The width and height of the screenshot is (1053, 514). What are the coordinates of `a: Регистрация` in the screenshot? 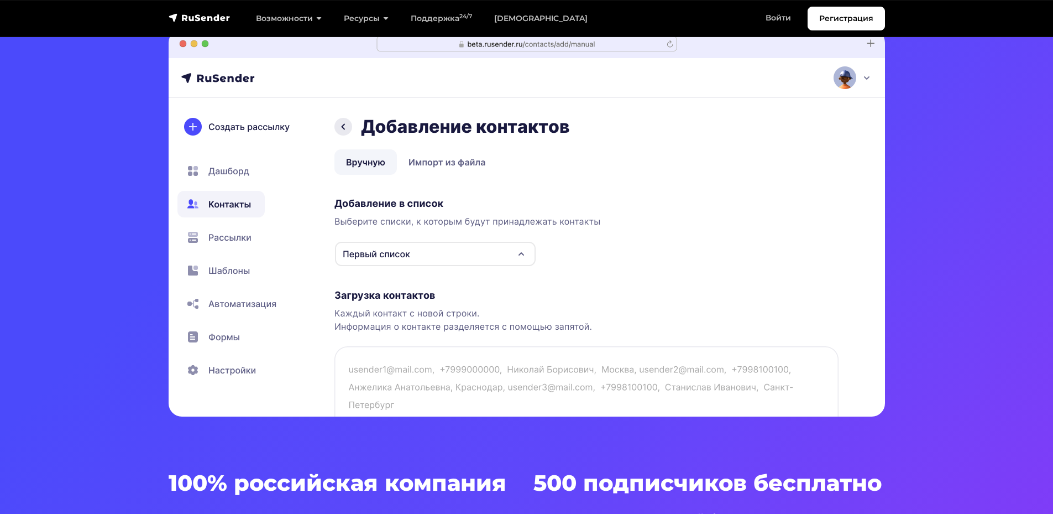 It's located at (847, 18).